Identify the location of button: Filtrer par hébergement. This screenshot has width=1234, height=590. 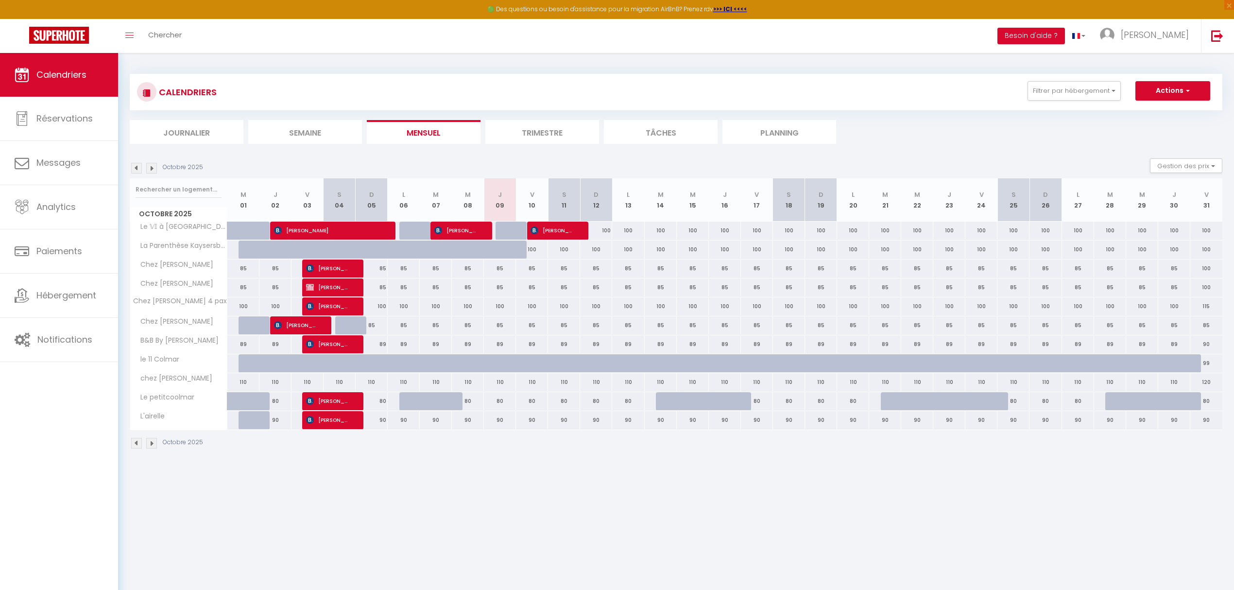
(1074, 91).